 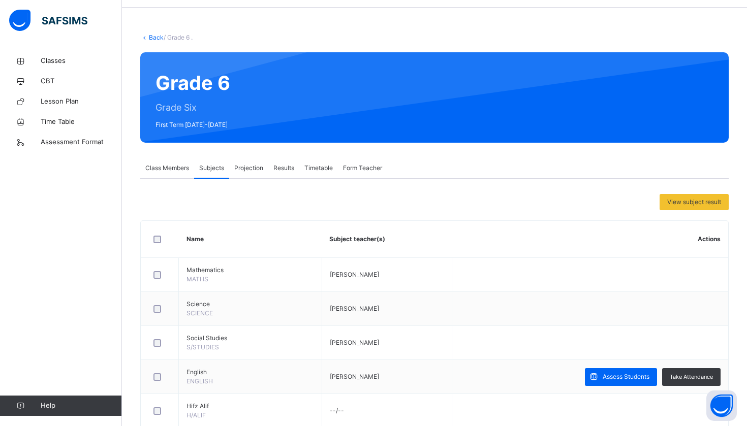 I want to click on a: Back, so click(x=156, y=37).